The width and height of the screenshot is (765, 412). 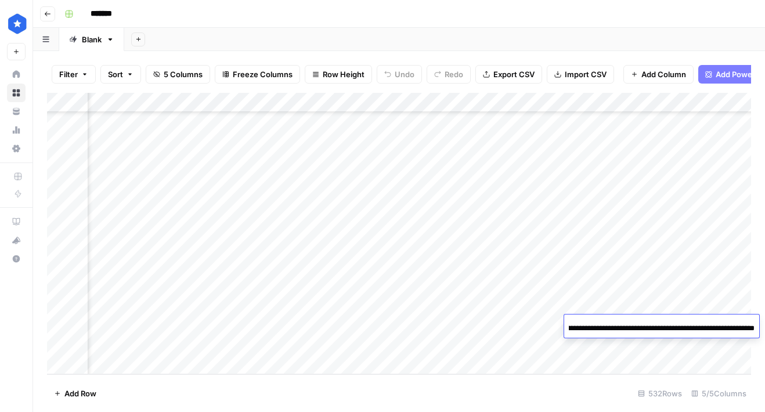 I want to click on span: Filter, so click(x=68, y=74).